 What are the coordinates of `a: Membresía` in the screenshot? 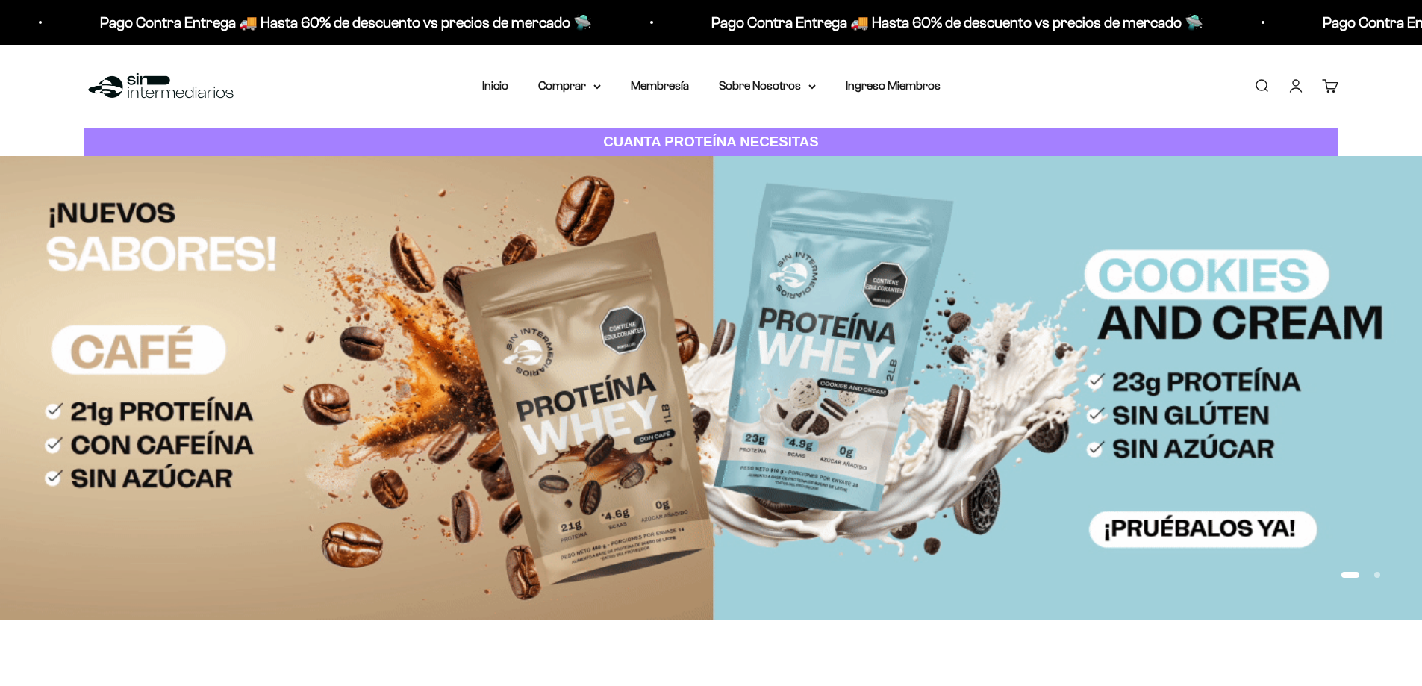 It's located at (660, 85).